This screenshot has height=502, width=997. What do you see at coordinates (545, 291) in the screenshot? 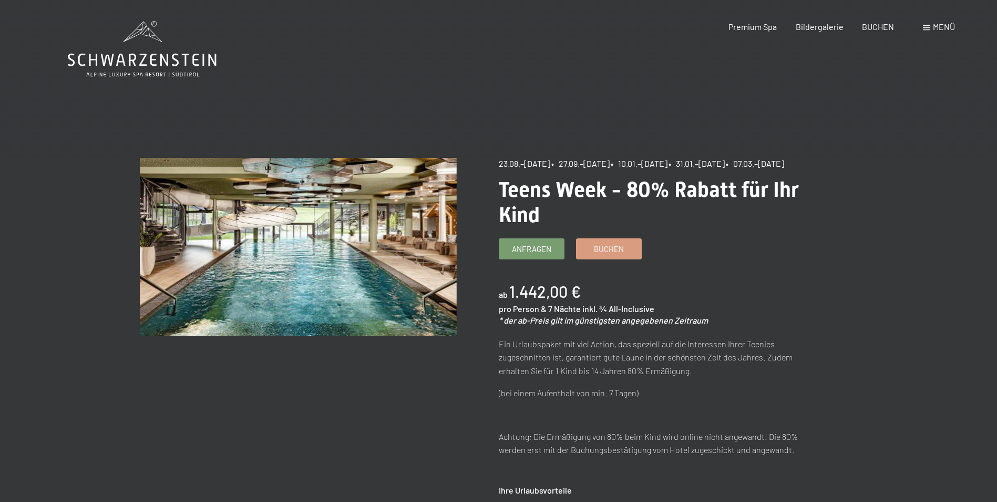
I see `b: 1.442,00 €` at bounding box center [545, 291].